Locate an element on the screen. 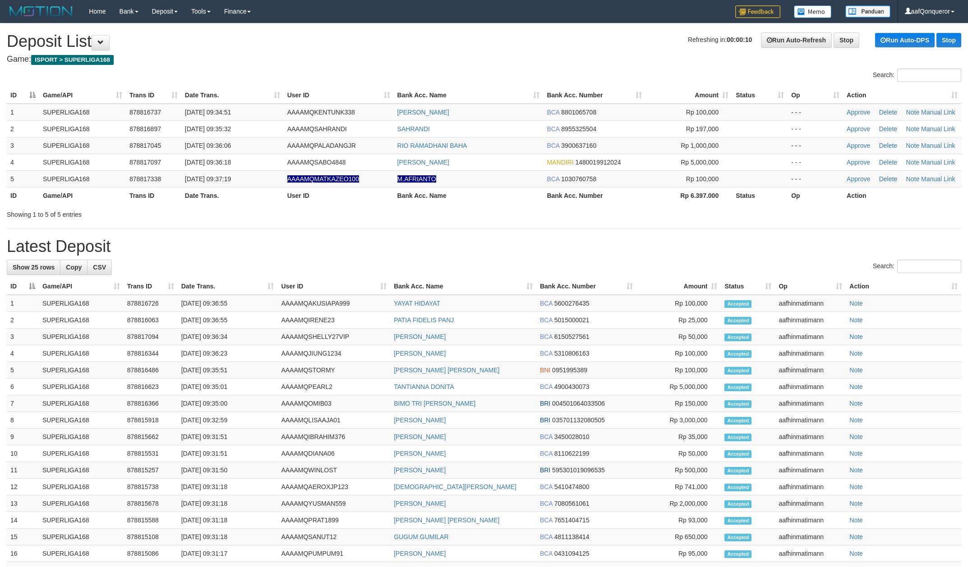  a: SAHRANDI is located at coordinates (413, 129).